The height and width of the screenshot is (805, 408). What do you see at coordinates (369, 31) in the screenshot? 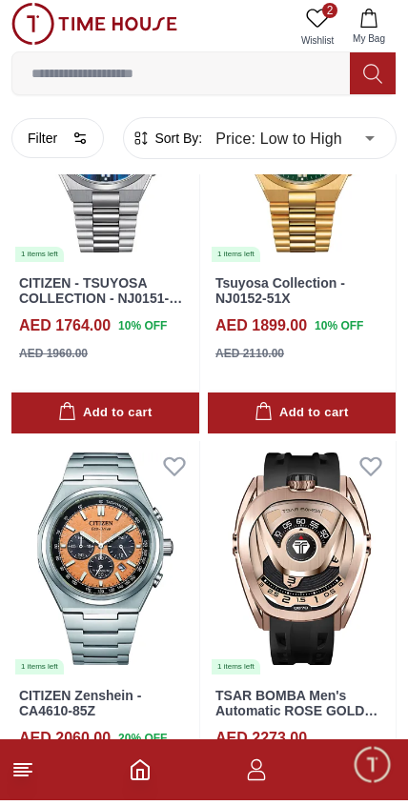
I see `button: My Bag` at bounding box center [369, 31].